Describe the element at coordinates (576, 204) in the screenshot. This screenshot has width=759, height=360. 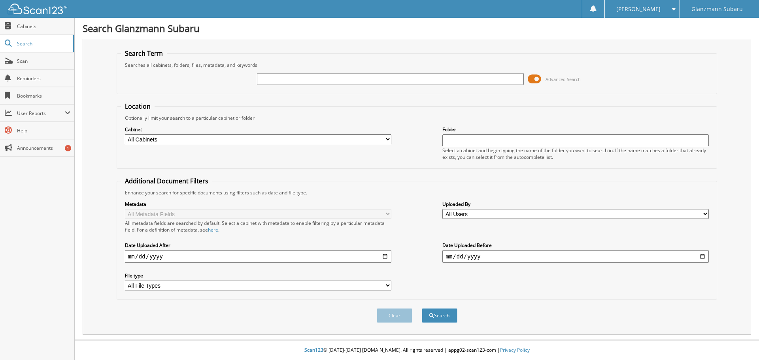
I see `label: Uploaded By` at that location.